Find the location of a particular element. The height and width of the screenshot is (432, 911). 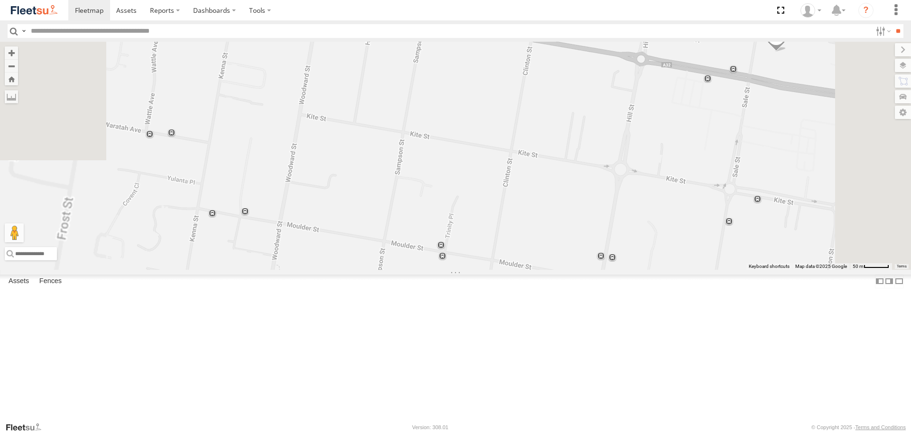

div: © Copyright 2025 - is located at coordinates (858, 427).